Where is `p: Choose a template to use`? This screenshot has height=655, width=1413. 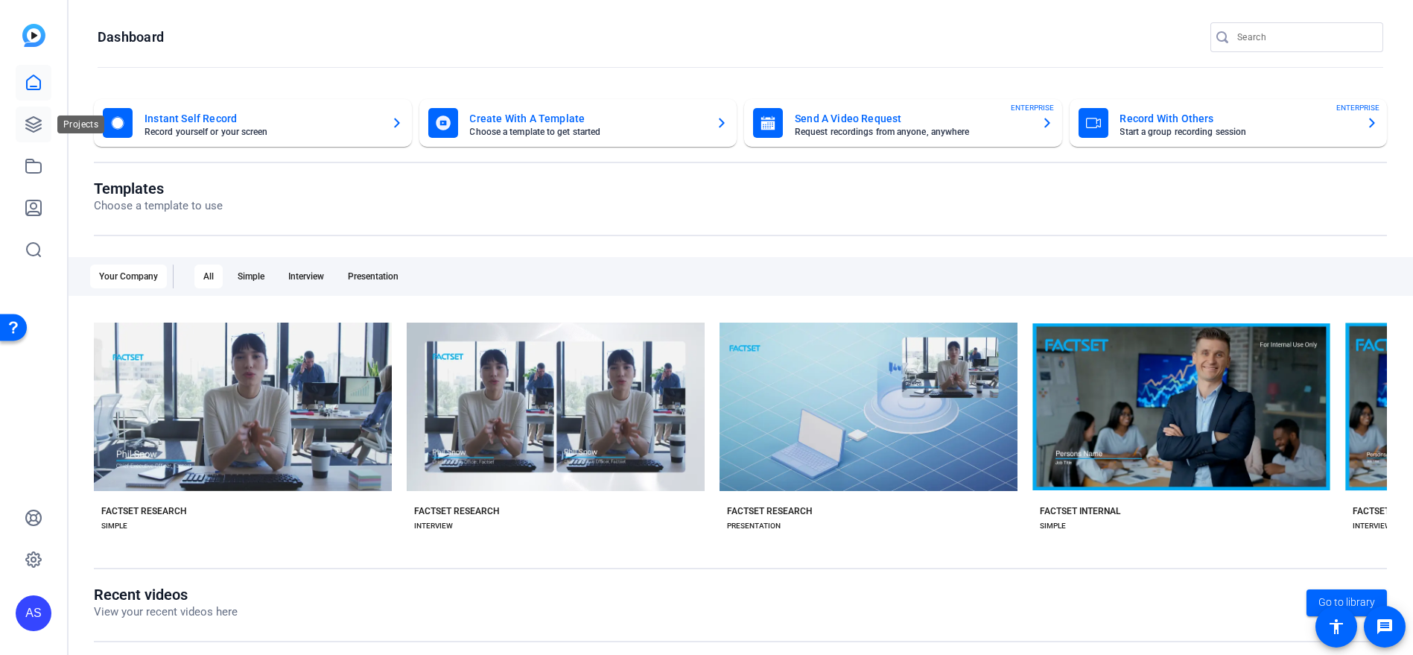
p: Choose a template to use is located at coordinates (158, 206).